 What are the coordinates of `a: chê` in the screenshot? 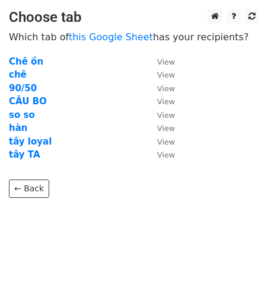 It's located at (18, 75).